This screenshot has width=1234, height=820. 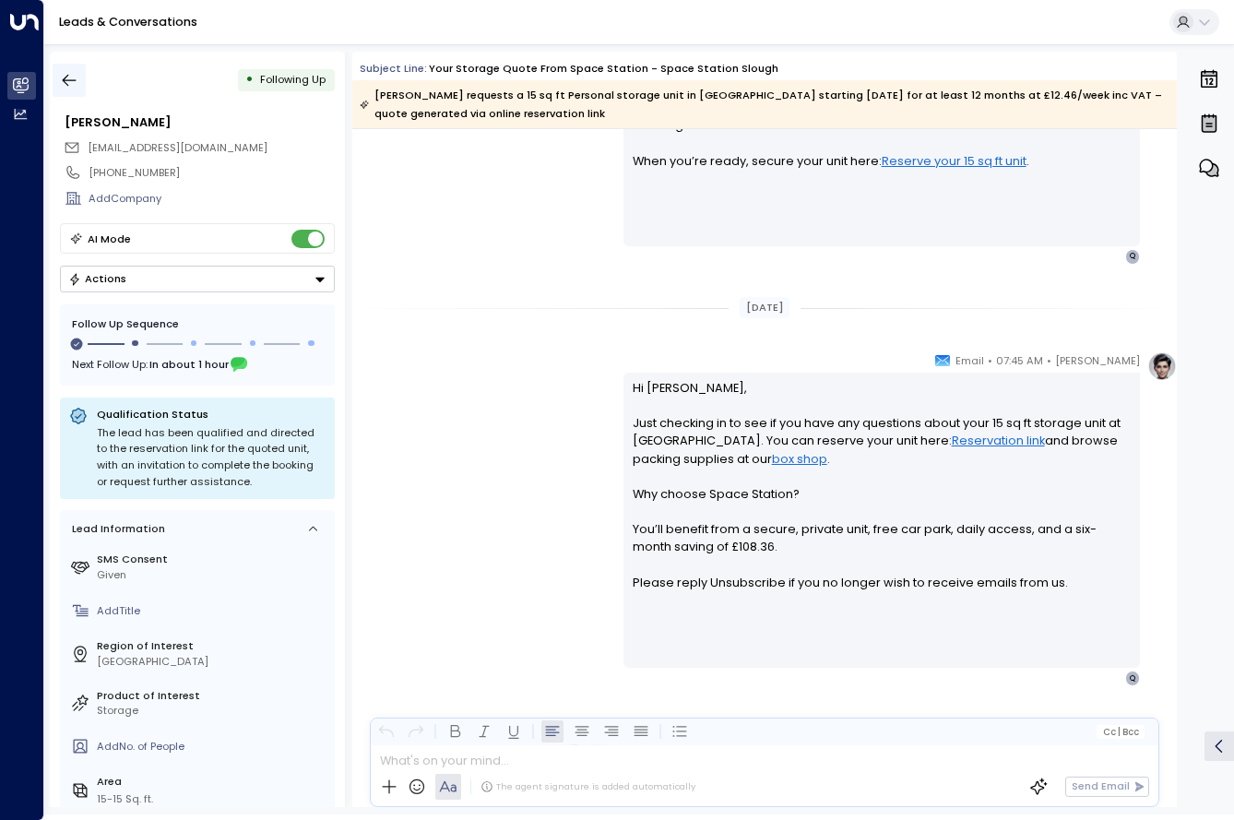 What do you see at coordinates (588, 787) in the screenshot?
I see `div: The agent signature is added automatically` at bounding box center [588, 787].